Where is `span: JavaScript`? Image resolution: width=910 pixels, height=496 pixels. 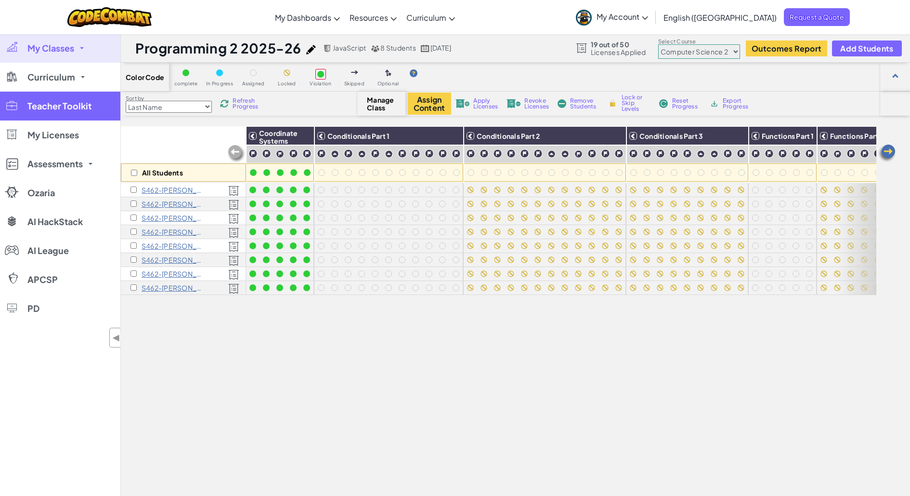
span: JavaScript is located at coordinates (349, 48).